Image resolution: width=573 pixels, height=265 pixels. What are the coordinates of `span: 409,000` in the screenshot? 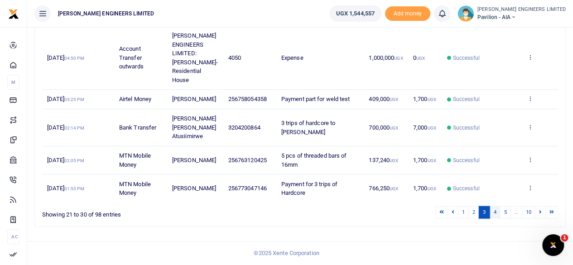 It's located at (383, 99).